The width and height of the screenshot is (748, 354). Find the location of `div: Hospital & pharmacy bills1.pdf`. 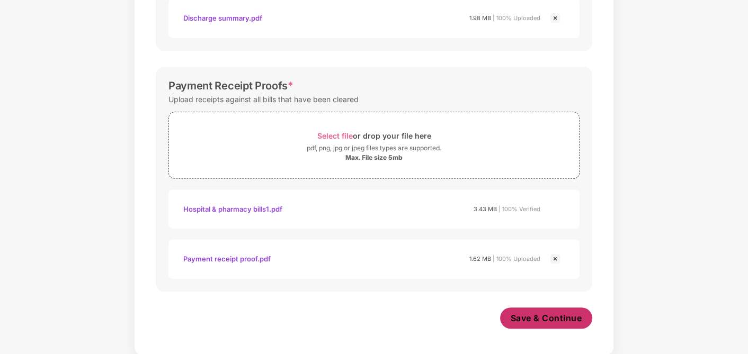

div: Hospital & pharmacy bills1.pdf is located at coordinates (232, 209).